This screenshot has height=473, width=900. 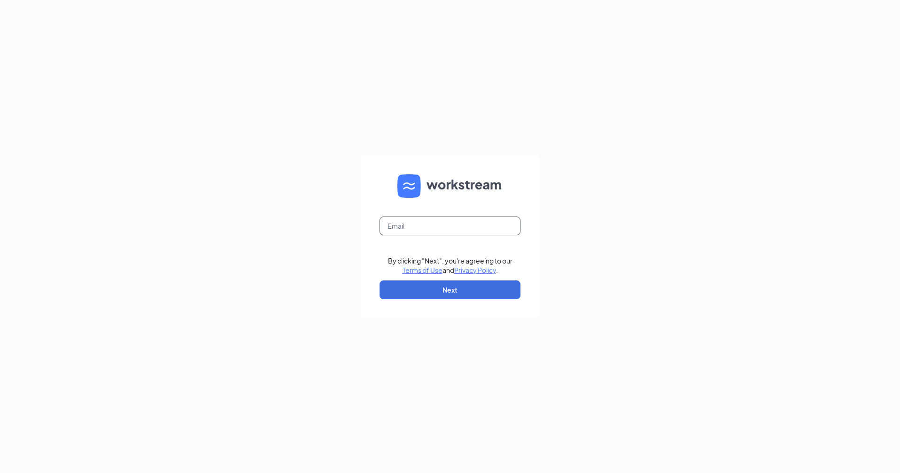 What do you see at coordinates (422, 270) in the screenshot?
I see `a: Terms of Use` at bounding box center [422, 270].